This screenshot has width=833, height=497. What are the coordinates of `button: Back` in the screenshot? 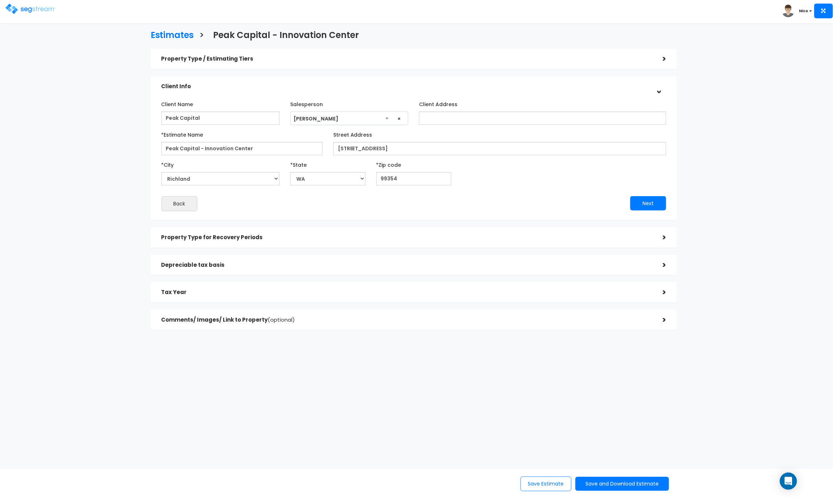 It's located at (179, 204).